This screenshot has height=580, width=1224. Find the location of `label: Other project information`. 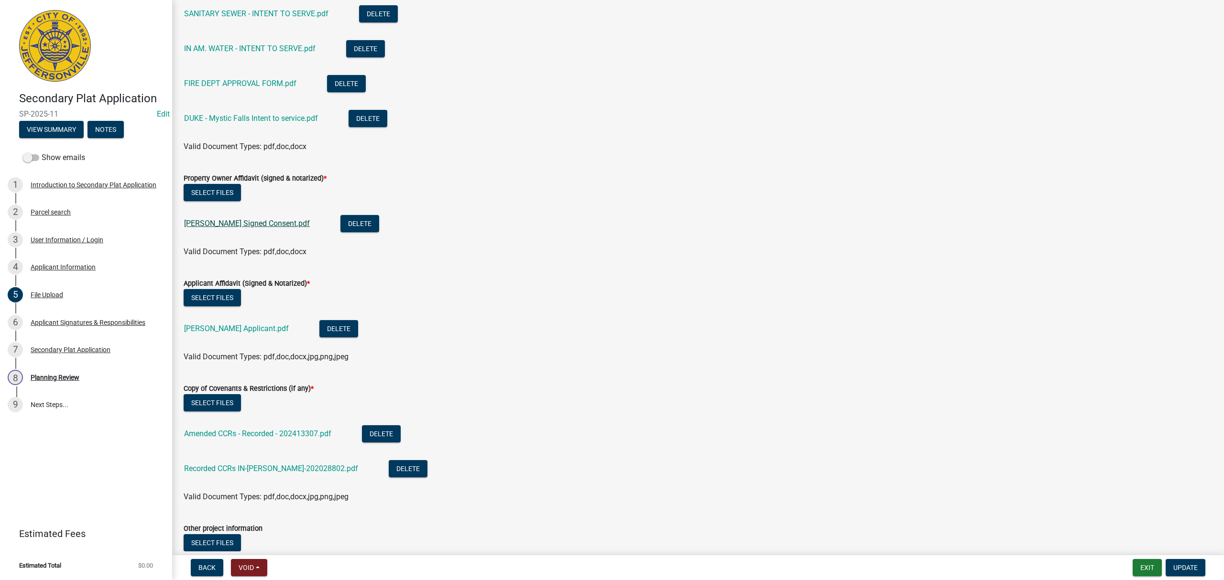

label: Other project information is located at coordinates (223, 529).